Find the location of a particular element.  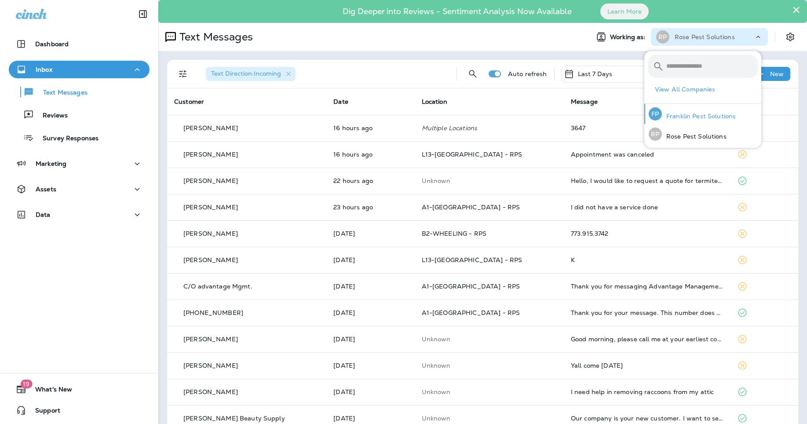

p: Sep 22, 2025 07:04 AM is located at coordinates (370, 286).